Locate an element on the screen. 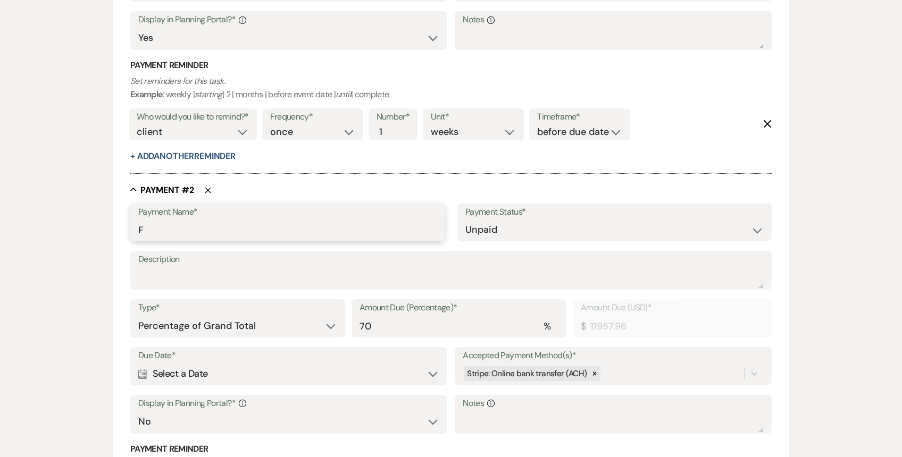  i: starting is located at coordinates (208, 94).